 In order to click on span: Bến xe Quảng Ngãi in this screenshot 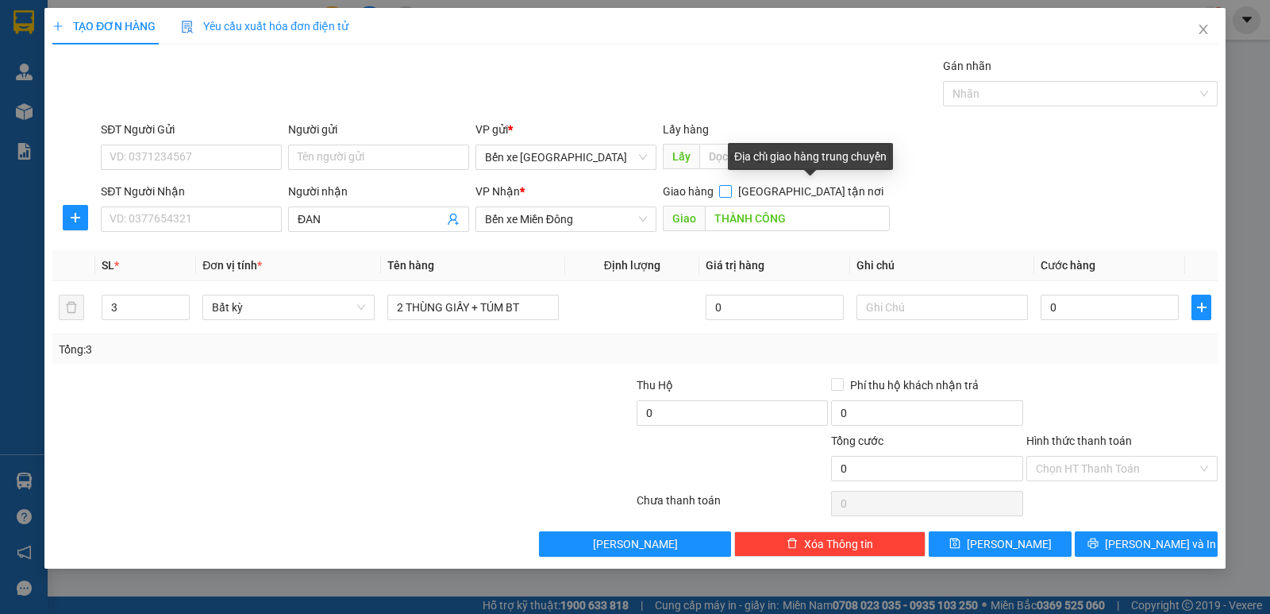, I will do `click(566, 157)`.